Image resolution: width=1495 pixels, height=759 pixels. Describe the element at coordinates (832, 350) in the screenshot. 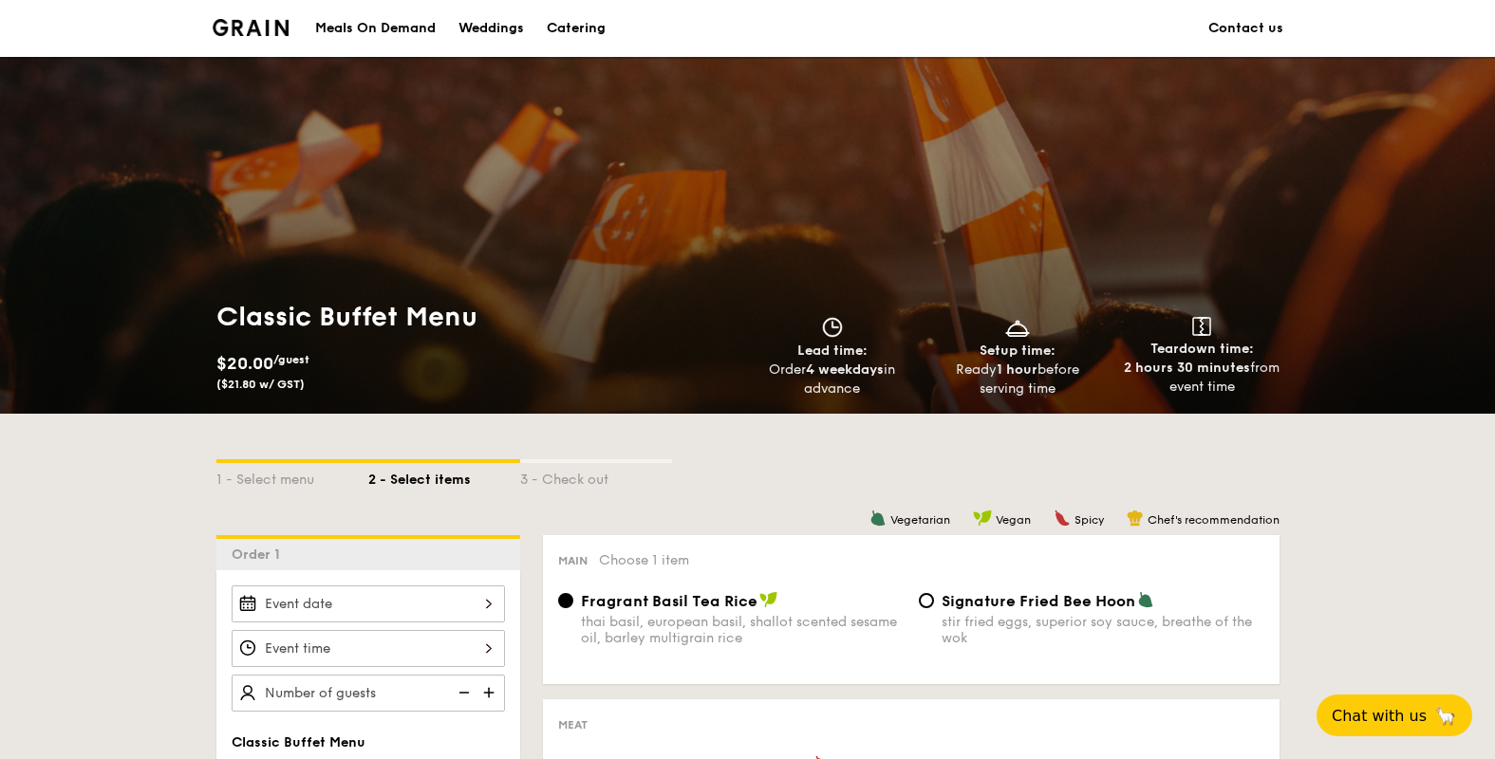

I see `span: Lead time:` at that location.